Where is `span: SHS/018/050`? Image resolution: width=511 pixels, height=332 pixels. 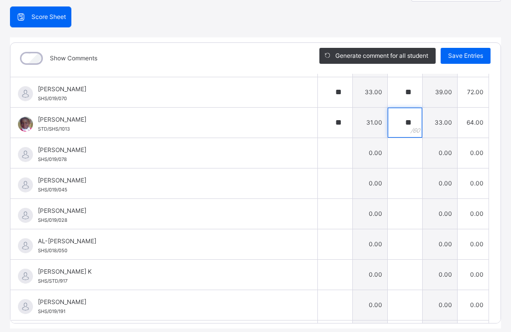 span: SHS/018/050 is located at coordinates (52, 250).